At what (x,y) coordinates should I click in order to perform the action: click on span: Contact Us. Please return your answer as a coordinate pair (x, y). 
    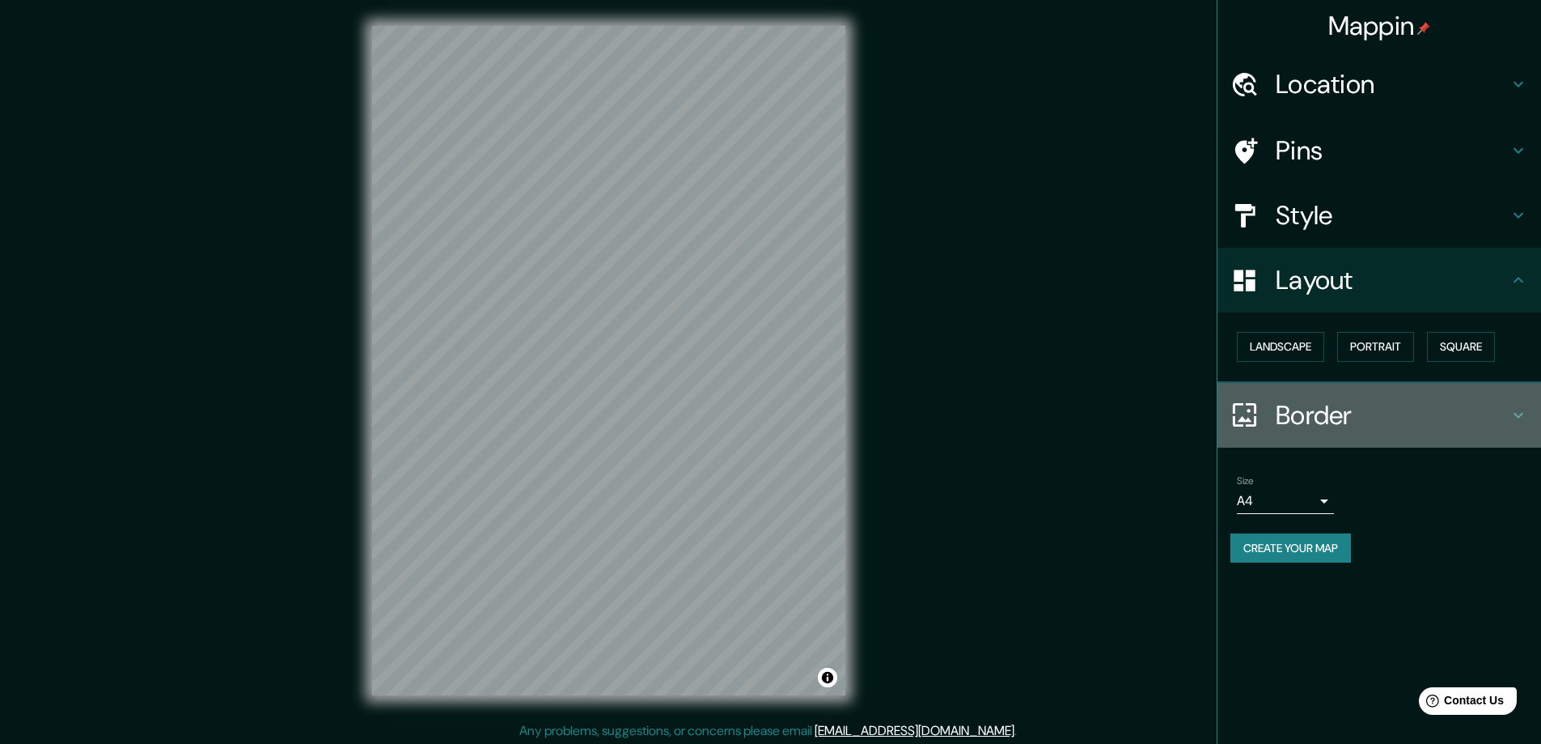
    Looking at the image, I should click on (77, 19).